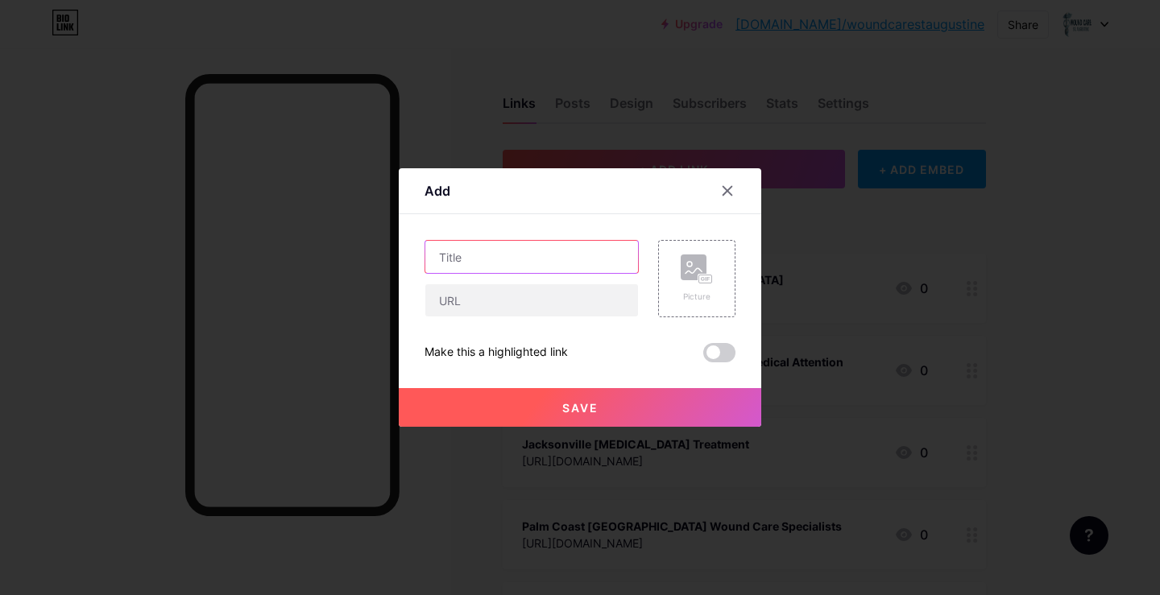 The width and height of the screenshot is (1160, 595). I want to click on input: URL, so click(531, 300).